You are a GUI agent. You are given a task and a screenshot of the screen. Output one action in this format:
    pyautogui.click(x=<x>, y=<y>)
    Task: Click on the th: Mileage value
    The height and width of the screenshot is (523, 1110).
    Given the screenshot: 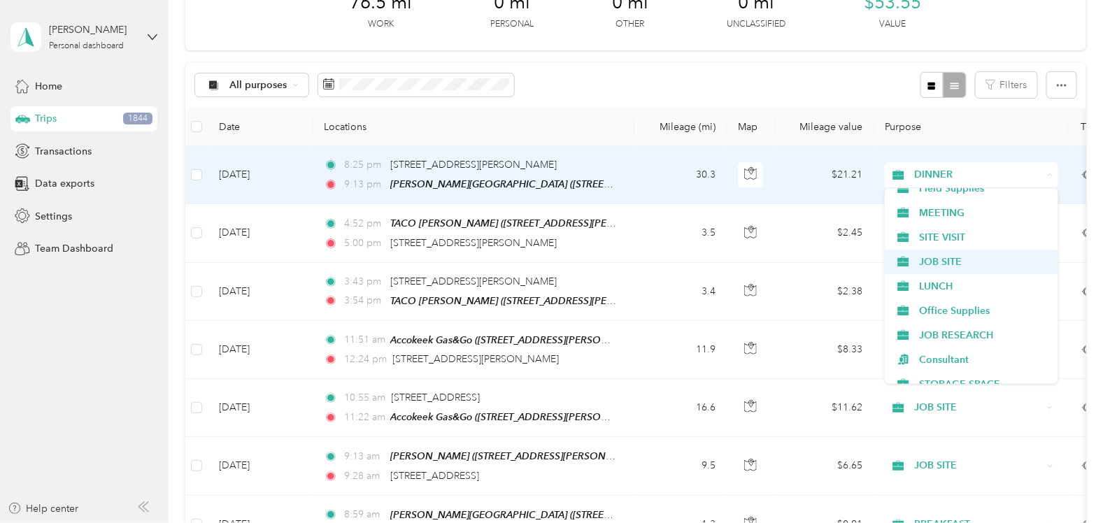 What is the action you would take?
    pyautogui.click(x=825, y=127)
    